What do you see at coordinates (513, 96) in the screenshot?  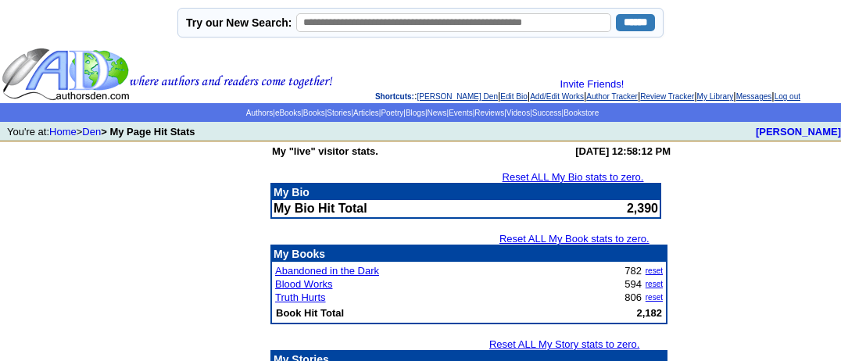 I see `a: Edit Bio` at bounding box center [513, 96].